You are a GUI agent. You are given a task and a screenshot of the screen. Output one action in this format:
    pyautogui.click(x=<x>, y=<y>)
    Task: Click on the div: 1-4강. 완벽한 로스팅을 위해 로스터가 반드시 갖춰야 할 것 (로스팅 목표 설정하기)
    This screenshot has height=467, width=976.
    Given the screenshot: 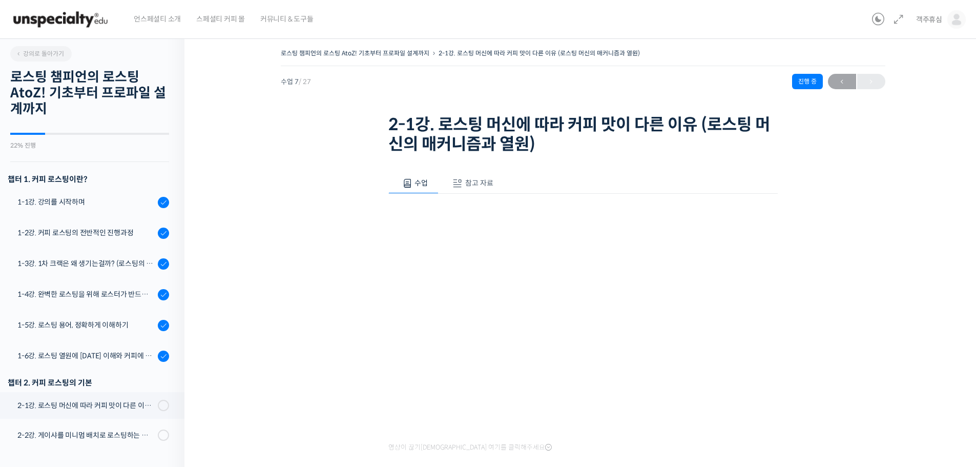 What is the action you would take?
    pyautogui.click(x=86, y=294)
    